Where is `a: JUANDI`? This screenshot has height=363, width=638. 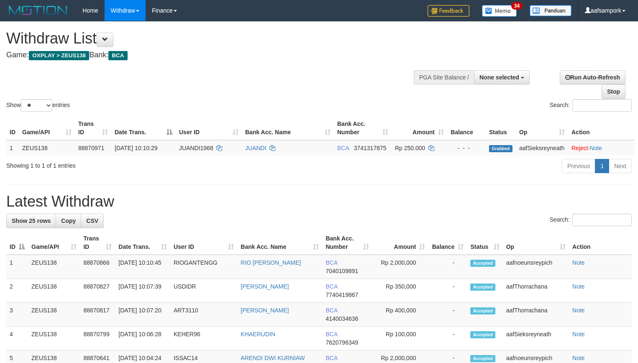
a: JUANDI is located at coordinates (256, 148).